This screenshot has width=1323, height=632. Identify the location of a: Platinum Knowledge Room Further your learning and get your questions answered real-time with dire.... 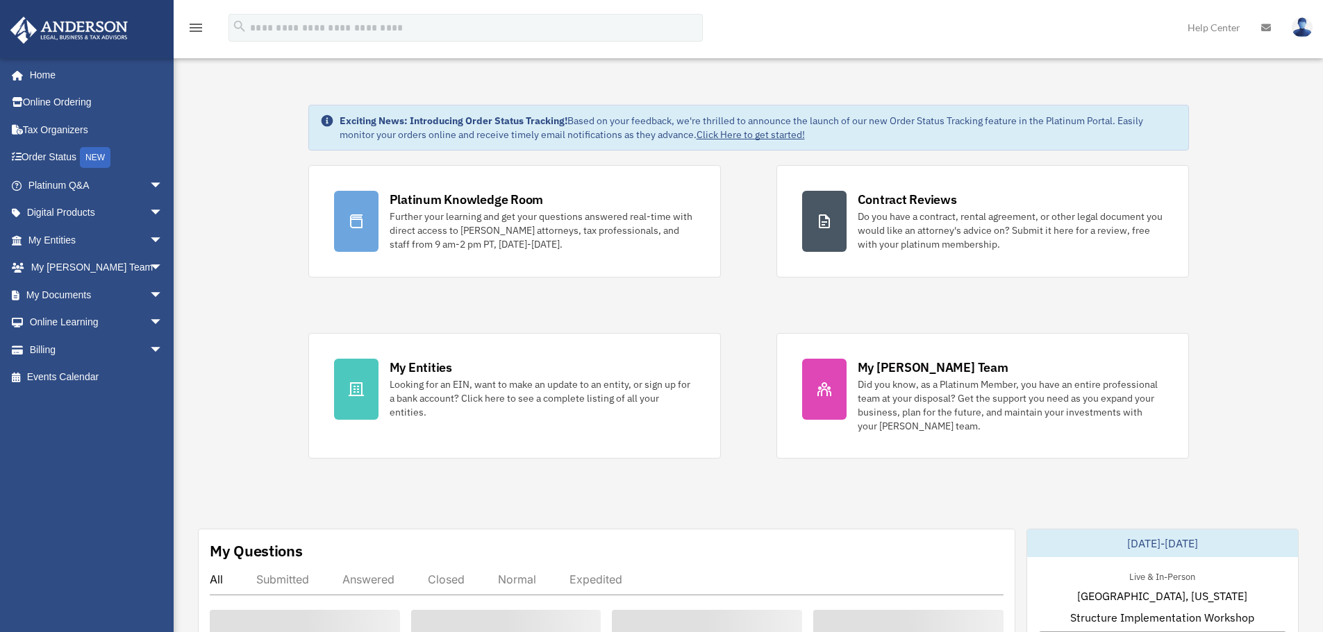
(514, 221).